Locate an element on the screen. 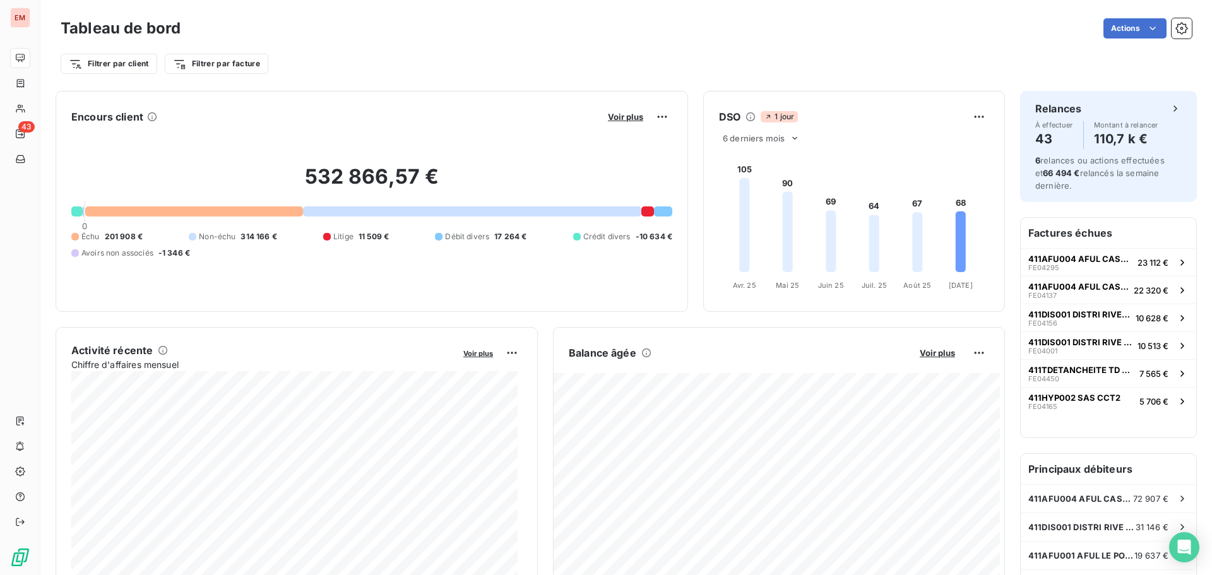 This screenshot has height=575, width=1212. span: 0 is located at coordinates (85, 226).